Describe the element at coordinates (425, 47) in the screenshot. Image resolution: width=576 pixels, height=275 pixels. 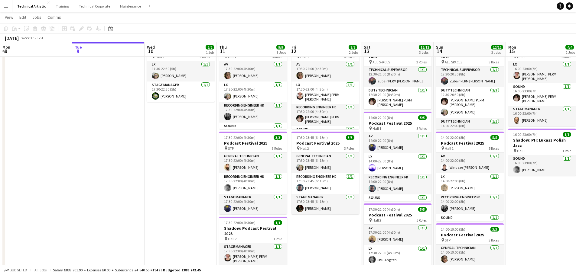
I see `span: 12/12` at that location.